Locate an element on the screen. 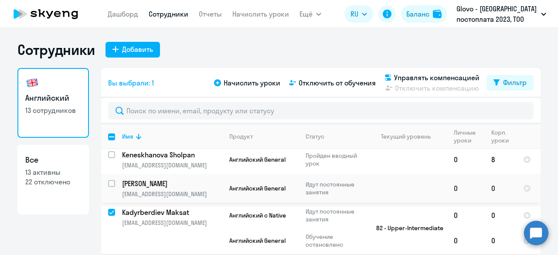  p: Пройден вводный урок is located at coordinates (335, 160).